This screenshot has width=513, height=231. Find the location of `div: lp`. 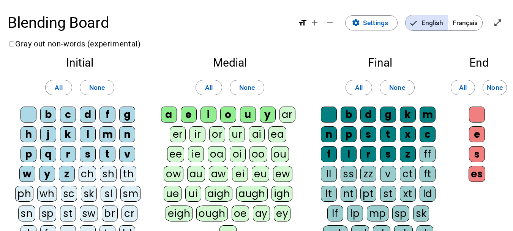

div: lp is located at coordinates (355, 213).